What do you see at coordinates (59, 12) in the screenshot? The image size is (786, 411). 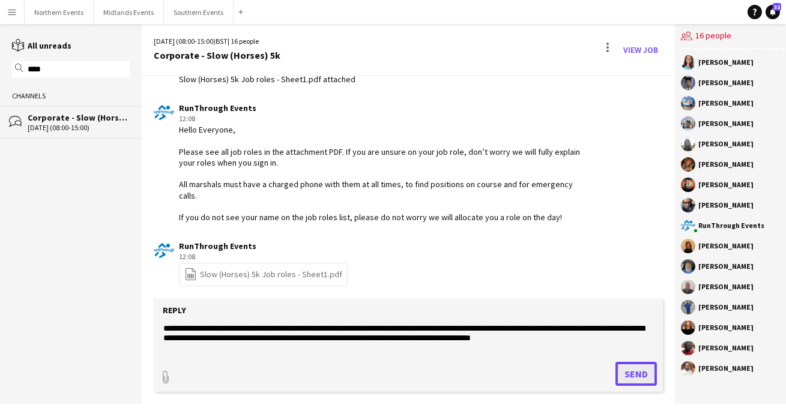 I see `button: Northern Events` at bounding box center [59, 12].